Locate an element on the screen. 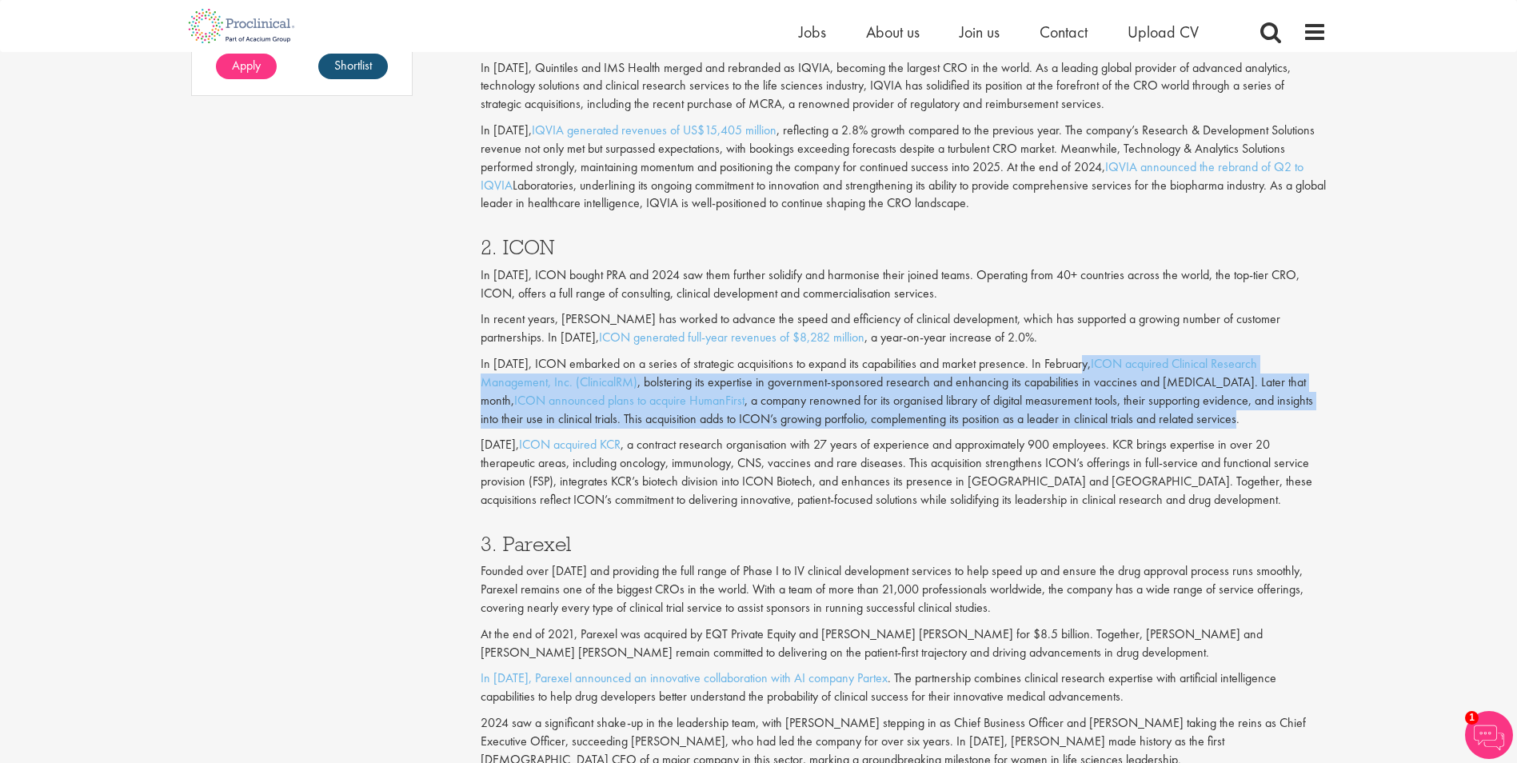 The image size is (1517, 763). a: Shortlist is located at coordinates (353, 66).